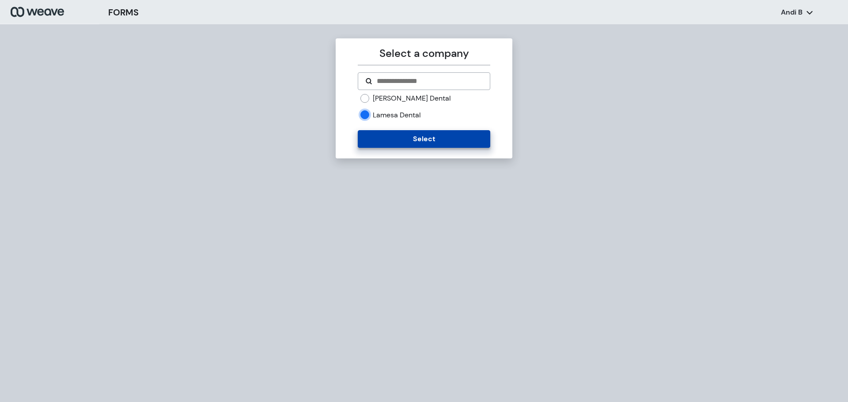 The image size is (848, 402). Describe the element at coordinates (396, 115) in the screenshot. I see `label: Lamesa Dental` at that location.